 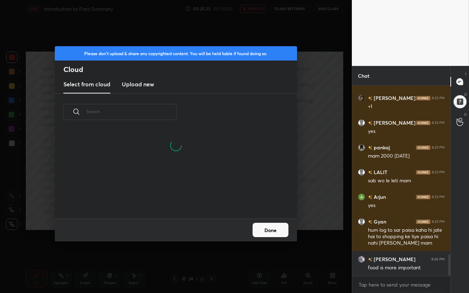 I want to click on p: T, so click(x=466, y=74).